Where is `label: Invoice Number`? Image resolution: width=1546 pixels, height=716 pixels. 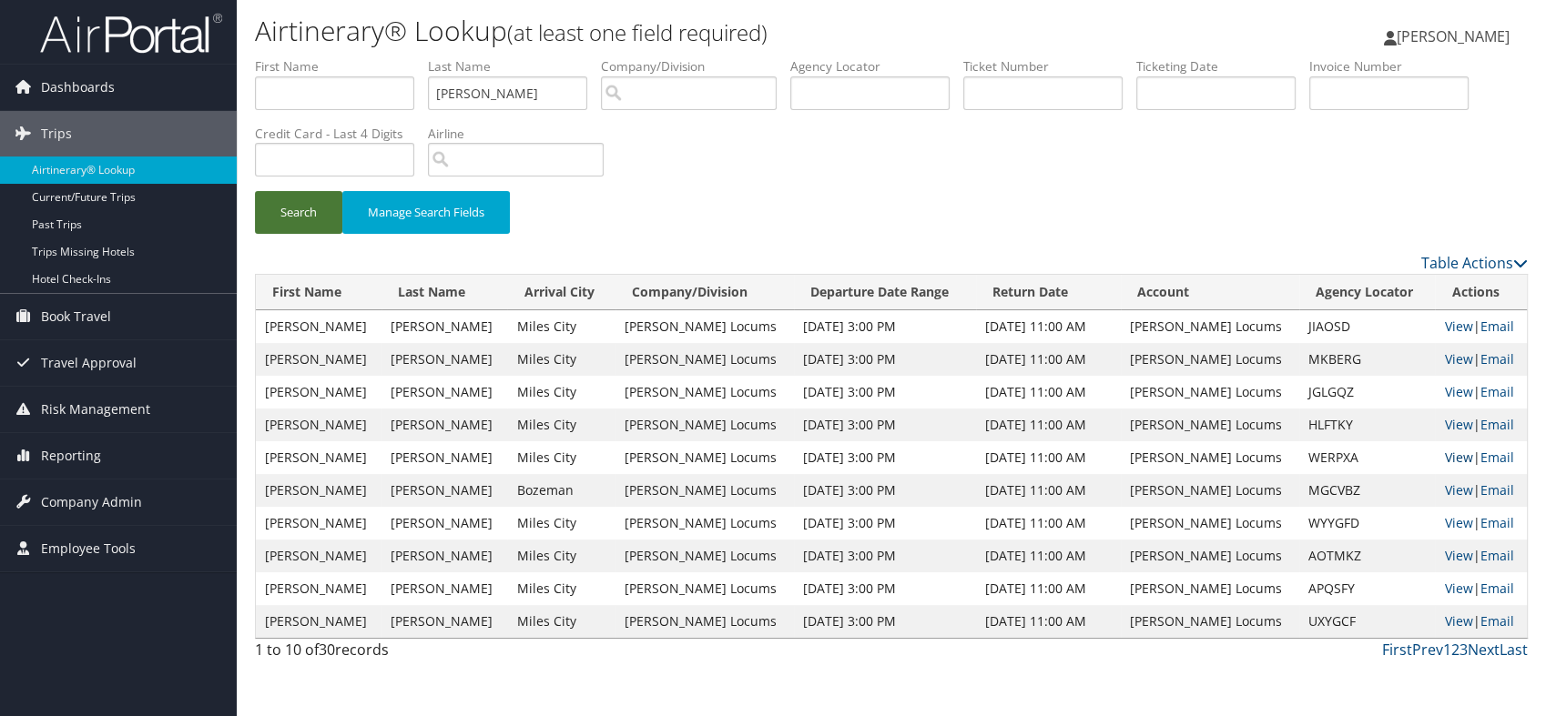
label: Invoice Number is located at coordinates (1396, 66).